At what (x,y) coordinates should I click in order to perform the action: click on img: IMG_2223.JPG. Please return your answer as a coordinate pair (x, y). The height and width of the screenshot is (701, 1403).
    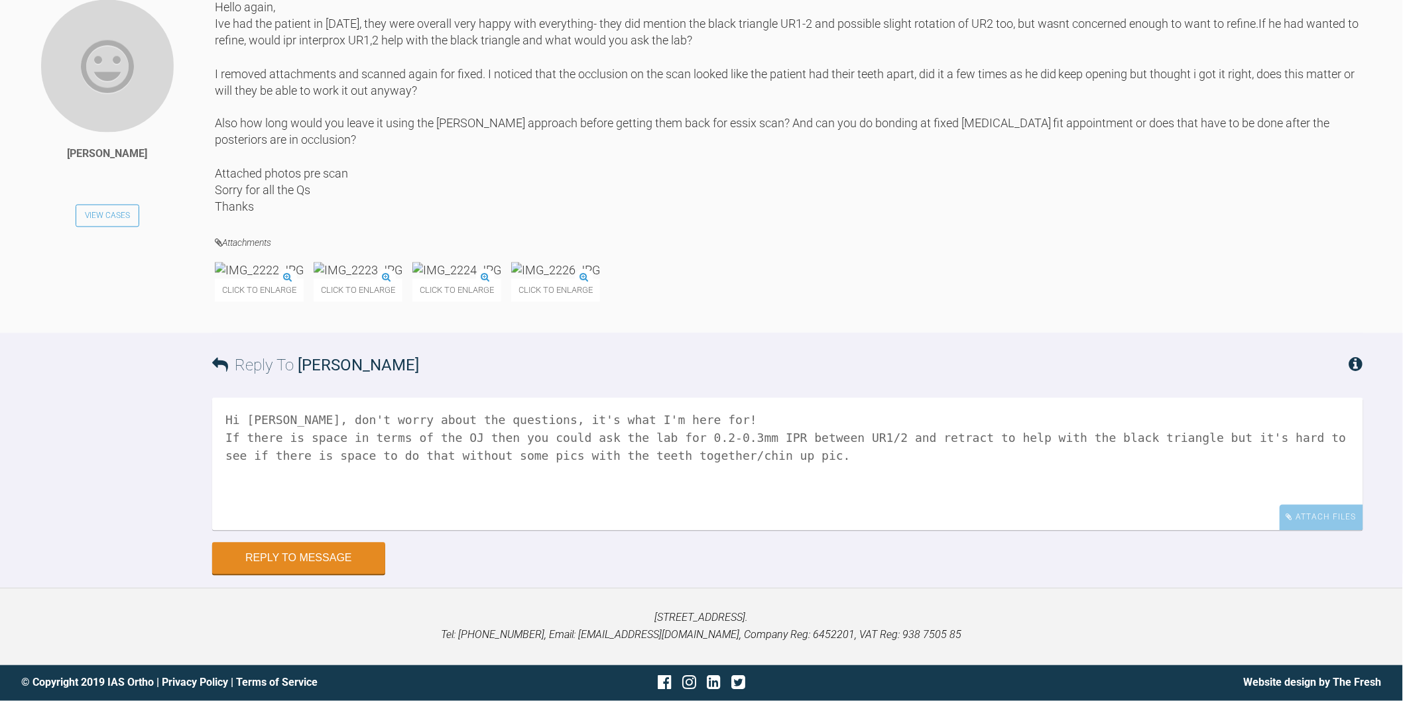
    Looking at the image, I should click on (358, 270).